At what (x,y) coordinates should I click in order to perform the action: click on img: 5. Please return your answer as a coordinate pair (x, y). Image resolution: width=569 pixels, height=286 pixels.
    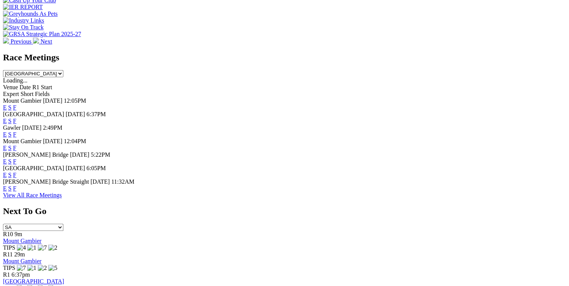
    Looking at the image, I should click on (53, 268).